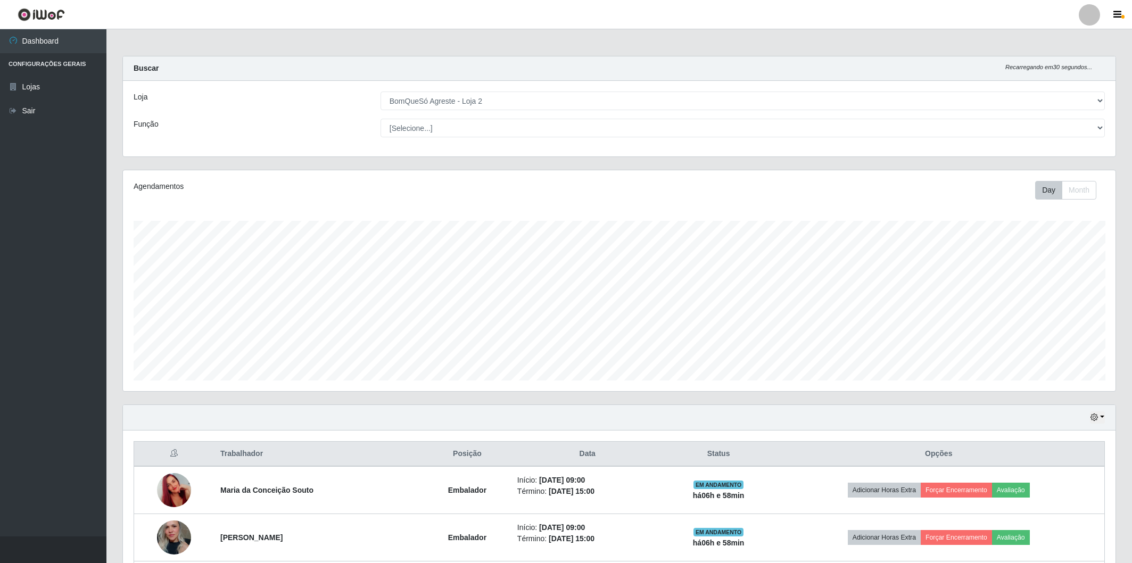 Image resolution: width=1132 pixels, height=563 pixels. I want to click on label: Função, so click(146, 124).